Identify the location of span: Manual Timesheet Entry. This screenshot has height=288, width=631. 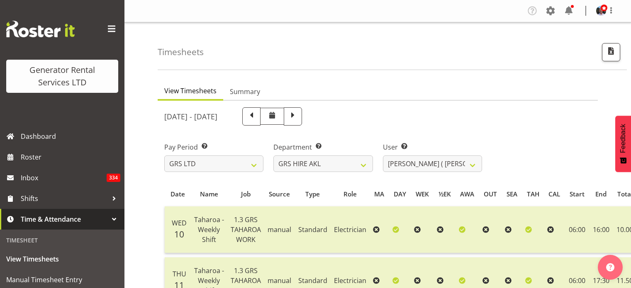
(62, 280).